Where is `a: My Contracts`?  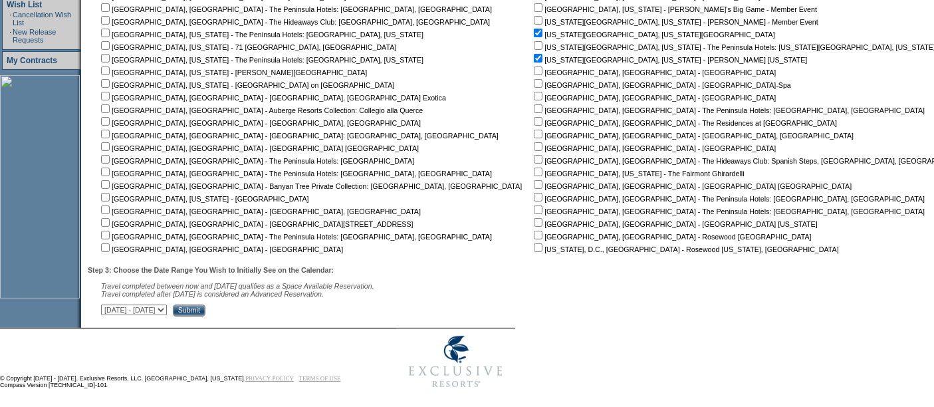
a: My Contracts is located at coordinates (32, 61).